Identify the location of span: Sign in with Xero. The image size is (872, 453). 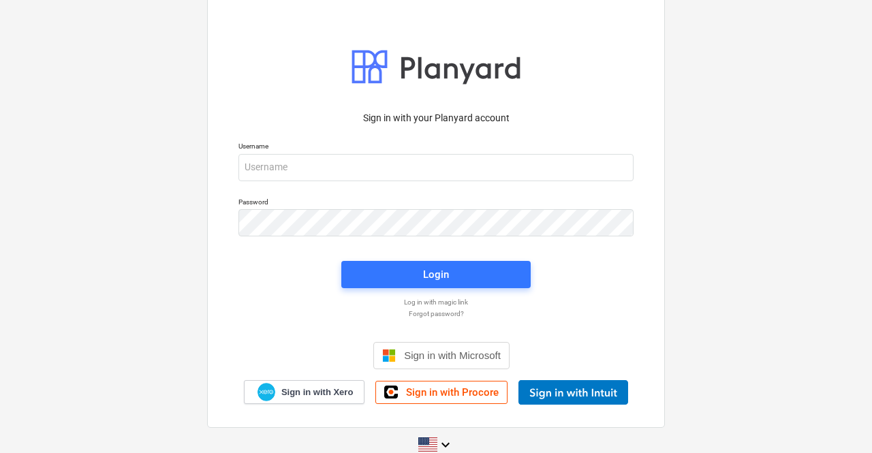
(317, 392).